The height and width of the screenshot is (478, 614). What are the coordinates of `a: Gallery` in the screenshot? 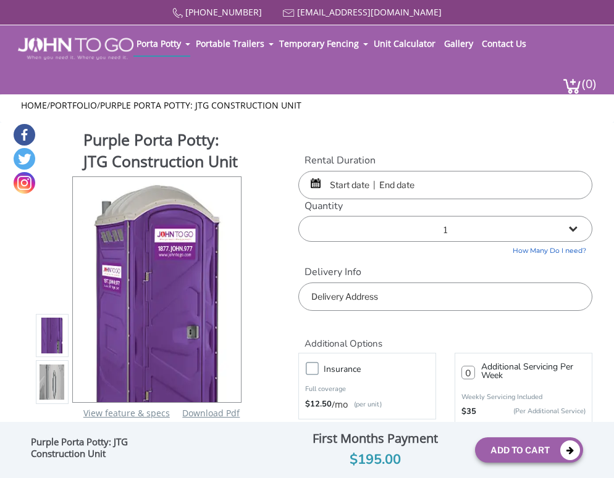 It's located at (458, 43).